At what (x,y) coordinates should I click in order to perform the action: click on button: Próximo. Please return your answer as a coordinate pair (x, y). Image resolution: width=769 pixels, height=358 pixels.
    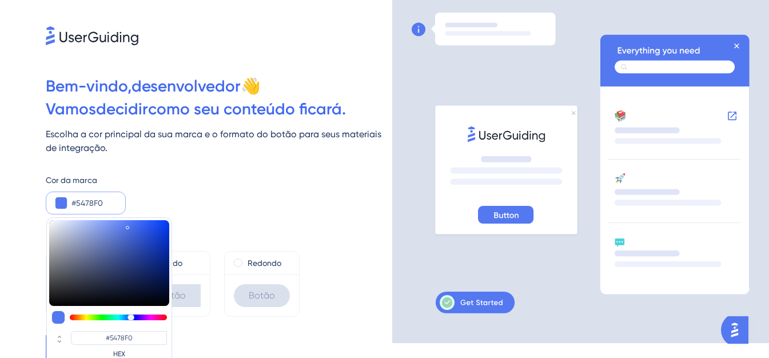
    Looking at the image, I should click on (67, 346).